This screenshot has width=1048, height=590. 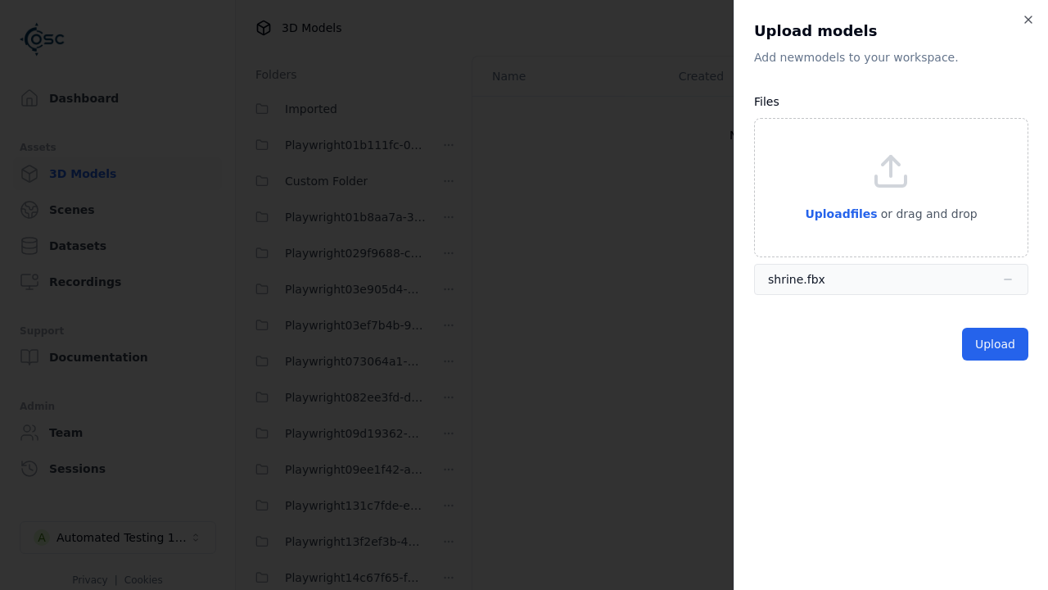 What do you see at coordinates (995, 344) in the screenshot?
I see `button: Upload` at bounding box center [995, 344].